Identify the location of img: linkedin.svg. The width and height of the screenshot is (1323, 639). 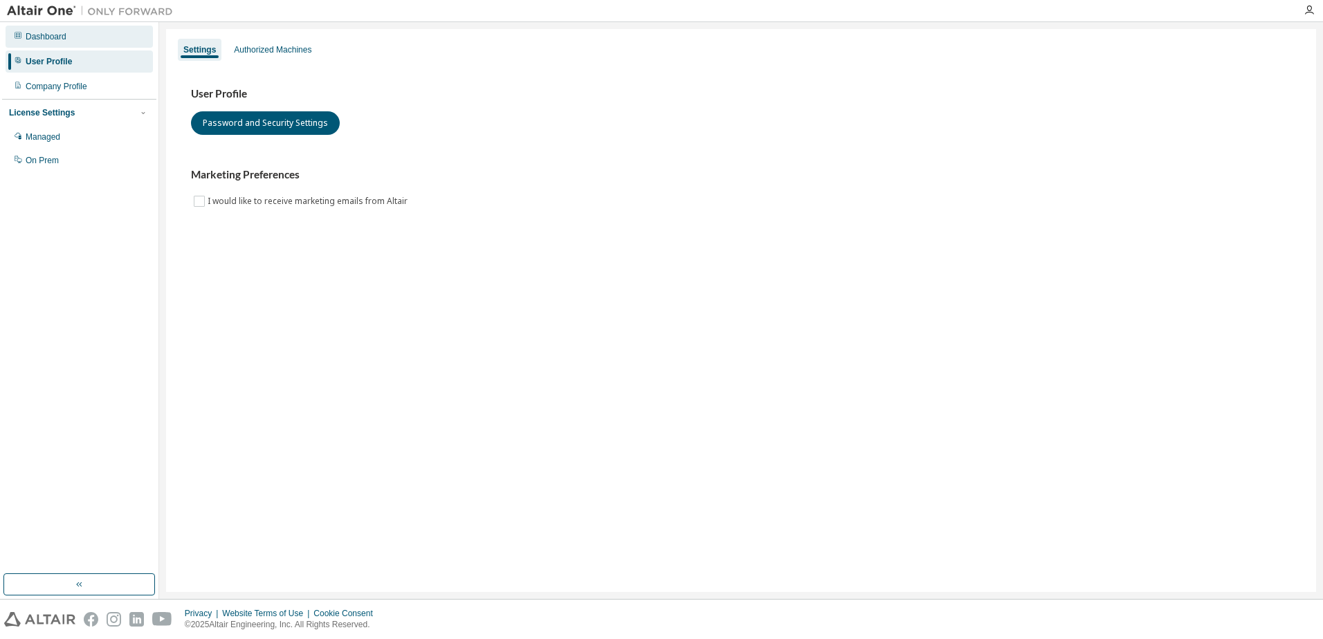
(136, 619).